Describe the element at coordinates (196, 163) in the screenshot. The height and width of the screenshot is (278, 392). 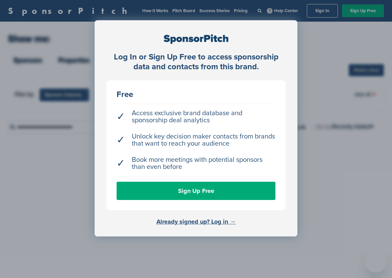
I see `li: Book more meetings with potential sponsors than even before` at that location.